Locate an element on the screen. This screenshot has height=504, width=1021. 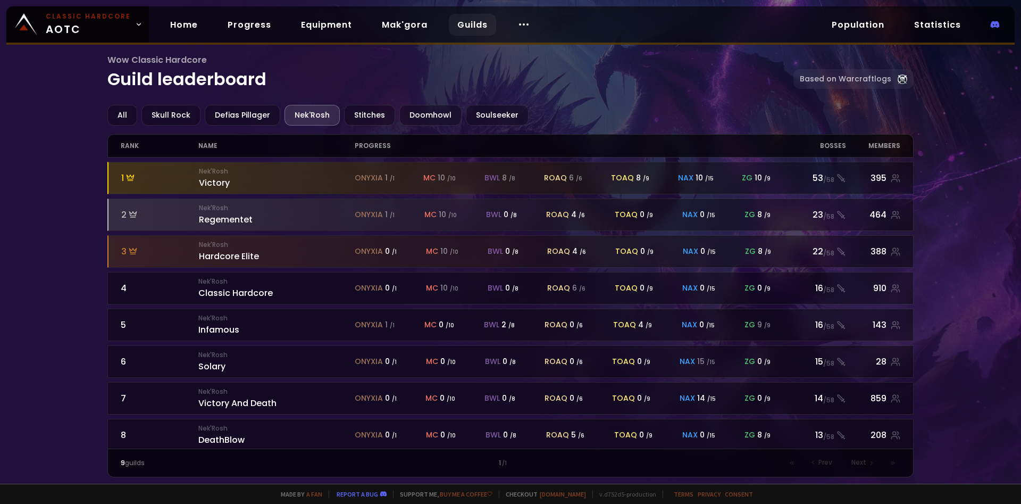
a: Home is located at coordinates (184, 24).